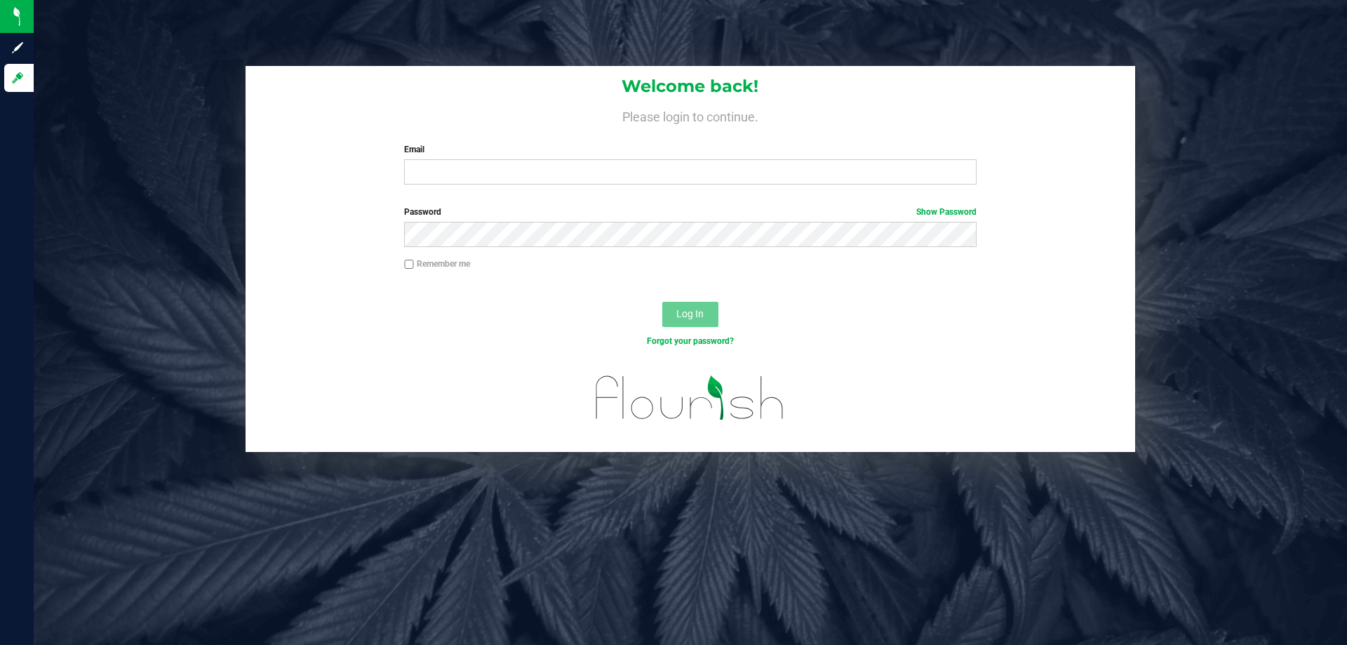 This screenshot has height=645, width=1347. Describe the element at coordinates (422, 212) in the screenshot. I see `span: Password` at that location.